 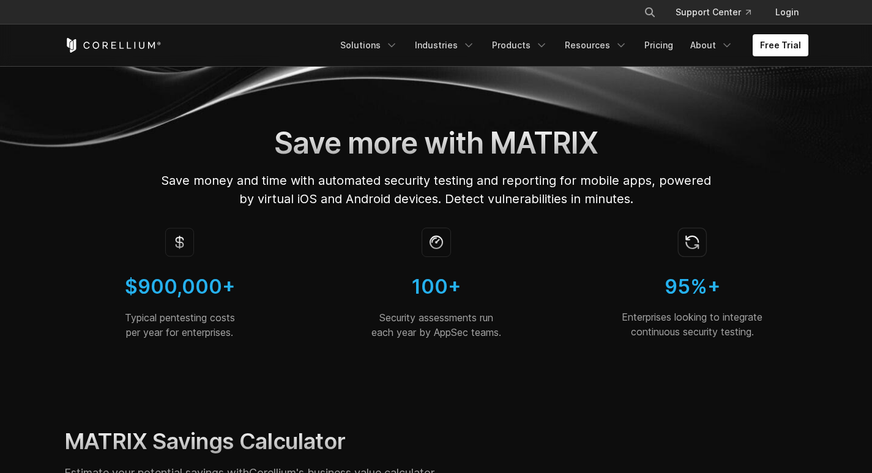 What do you see at coordinates (780, 45) in the screenshot?
I see `a: Free Trial` at bounding box center [780, 45].